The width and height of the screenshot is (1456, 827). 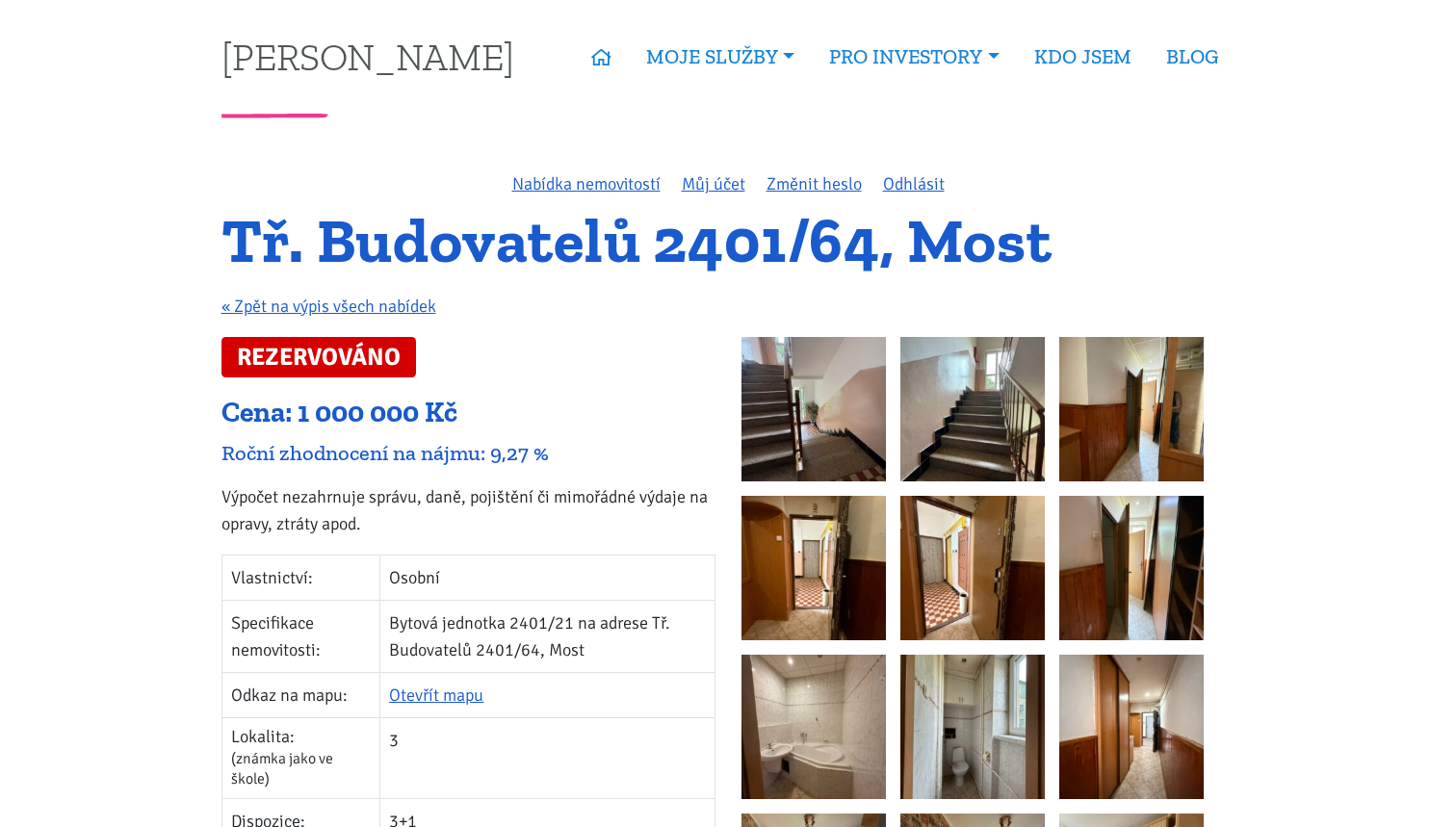 I want to click on td: Vlastnictví:, so click(x=301, y=576).